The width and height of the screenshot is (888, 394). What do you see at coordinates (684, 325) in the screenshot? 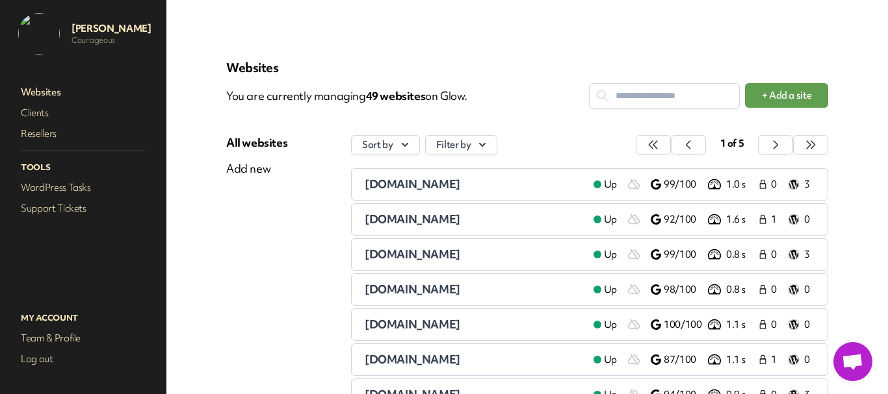
I see `p: 100/100` at bounding box center [684, 325].